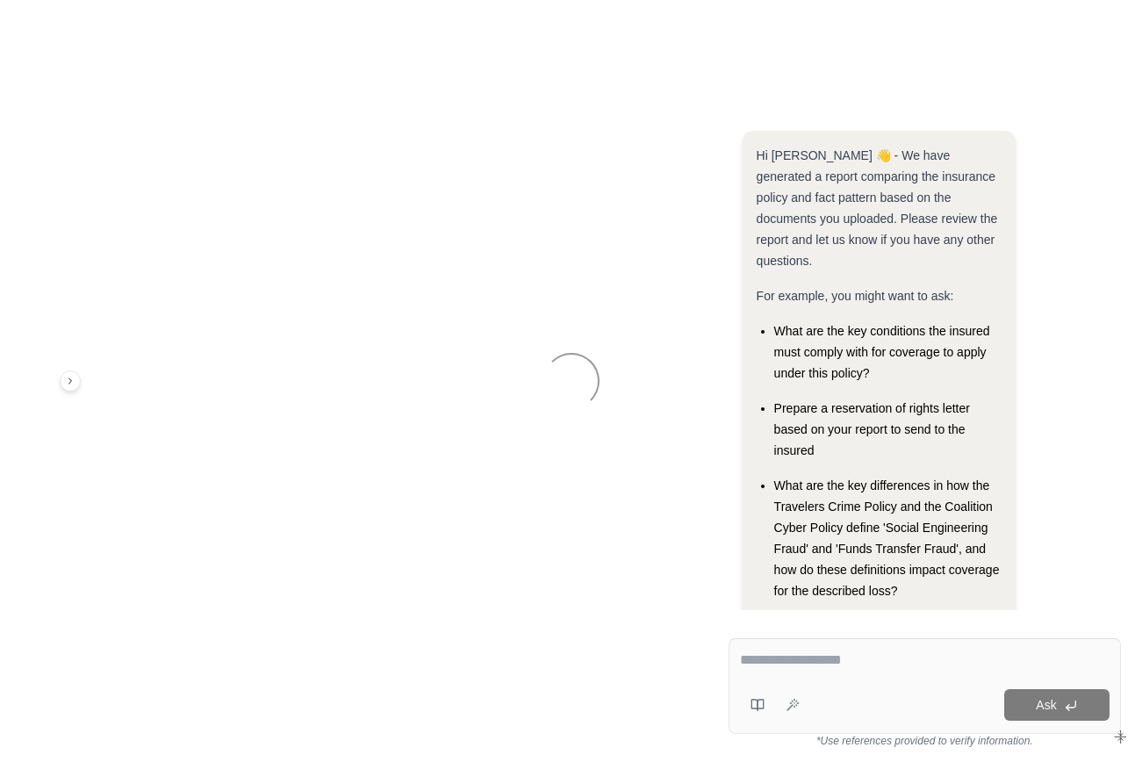 This screenshot has height=762, width=1142. I want to click on button: Ask, so click(1056, 705).